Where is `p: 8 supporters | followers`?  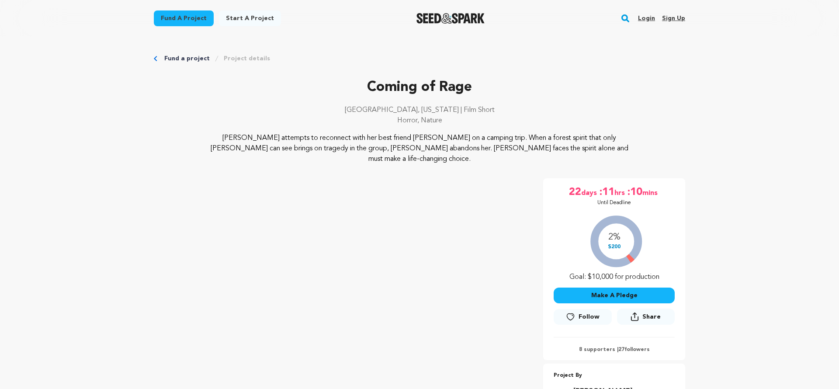
p: 8 supporters | followers is located at coordinates (614, 350).